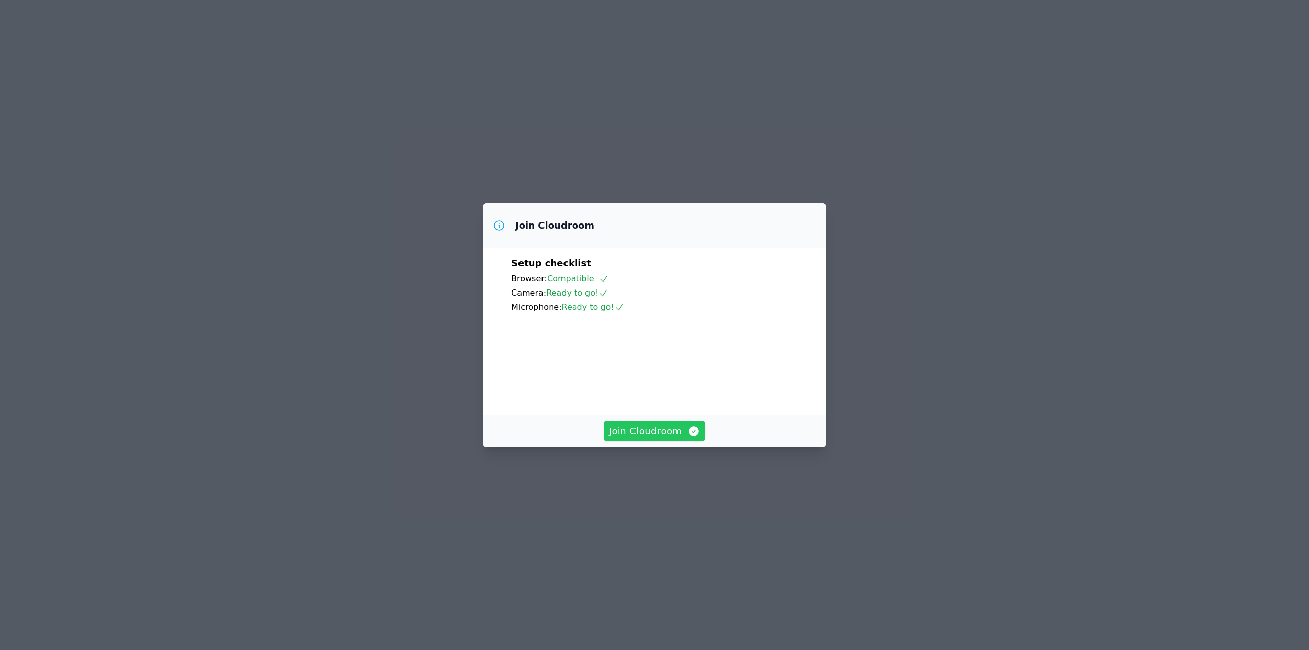  I want to click on span: Microphone:, so click(537, 307).